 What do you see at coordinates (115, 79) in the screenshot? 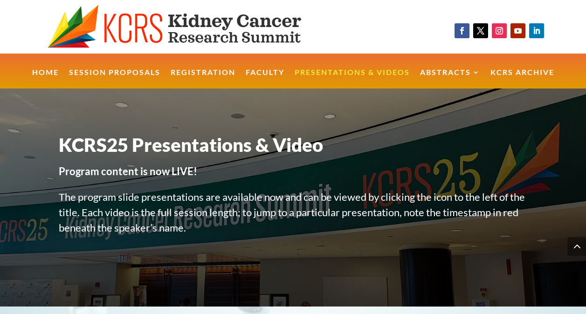
I see `a: Session Proposals` at bounding box center [115, 79].